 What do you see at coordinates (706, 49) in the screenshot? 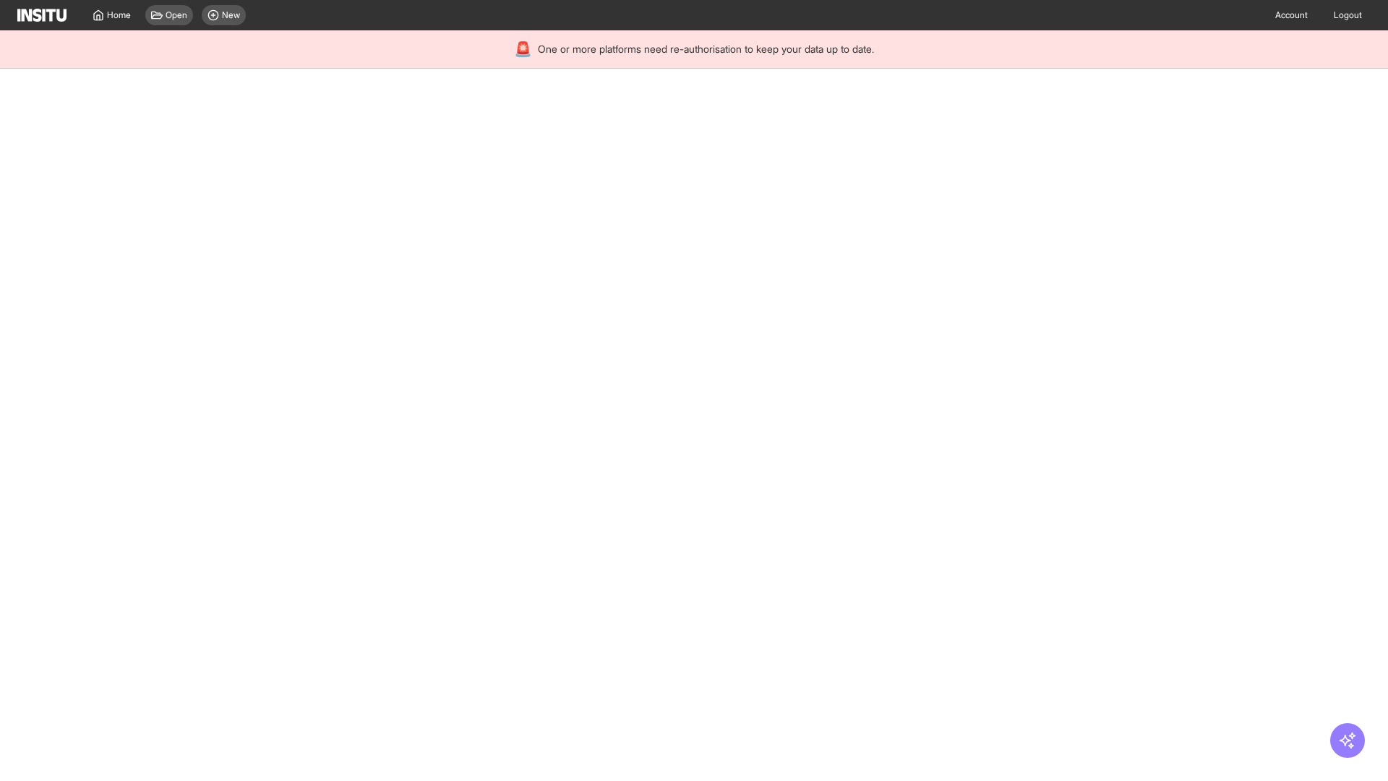
I see `span: One or more platforms need re-authorisation to keep your data up to date.` at bounding box center [706, 49].